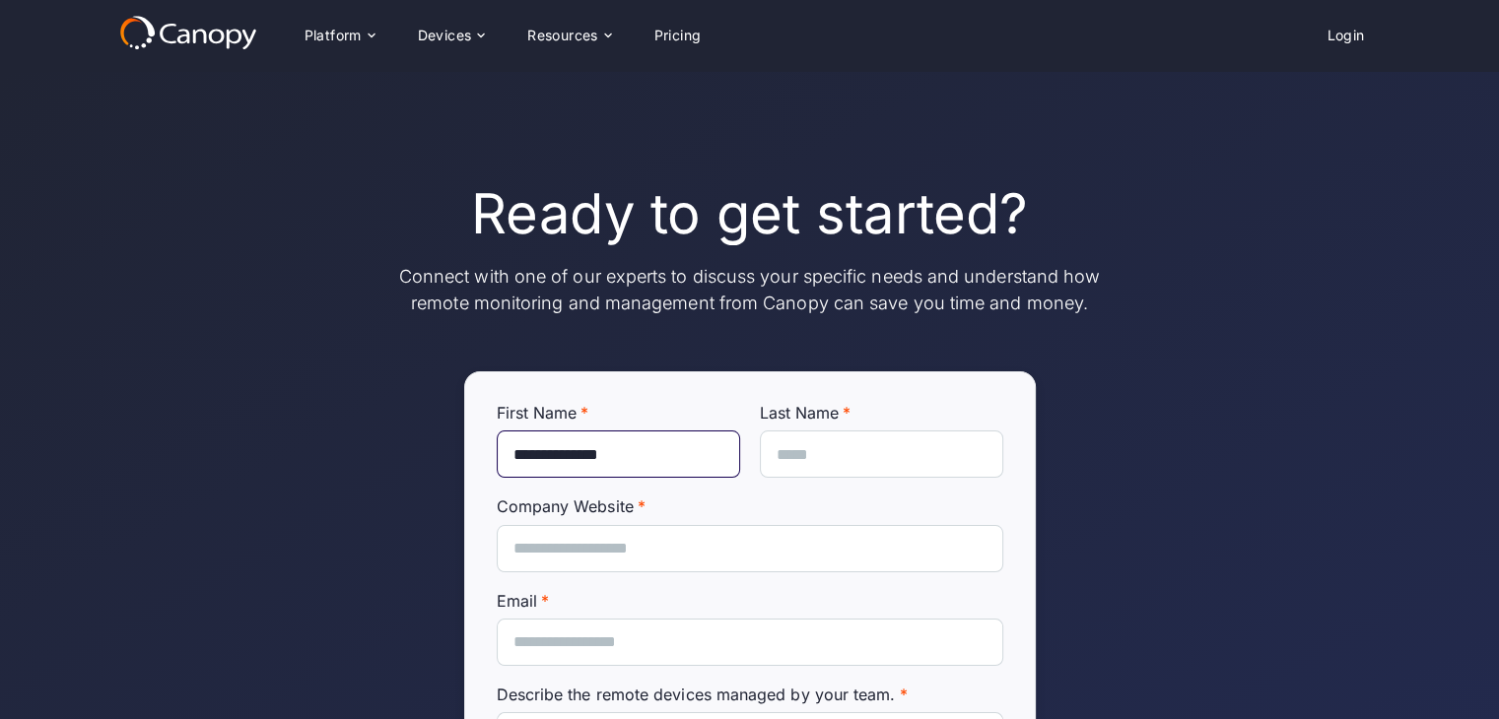  I want to click on span: Email, so click(516, 601).